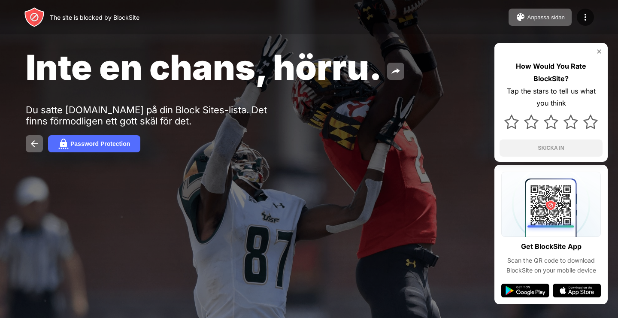 This screenshot has height=318, width=618. Describe the element at coordinates (204, 67) in the screenshot. I see `span: Inte en chans, hörru.` at that location.